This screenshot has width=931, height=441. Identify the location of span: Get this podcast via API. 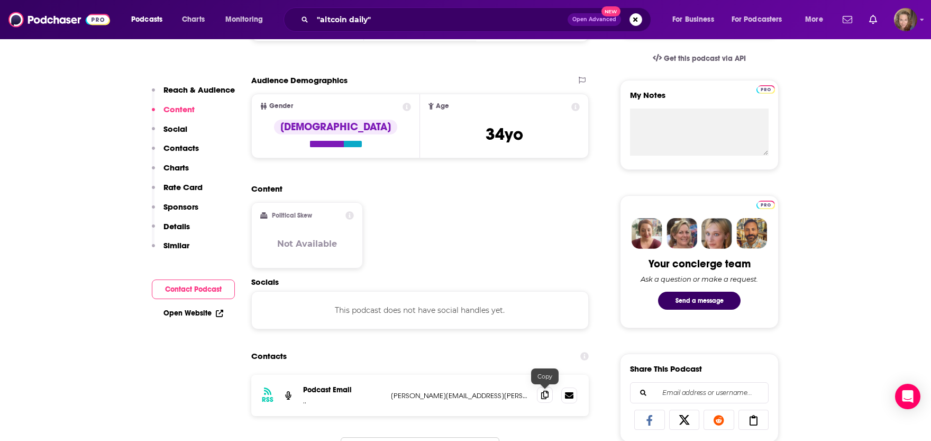
(705, 58).